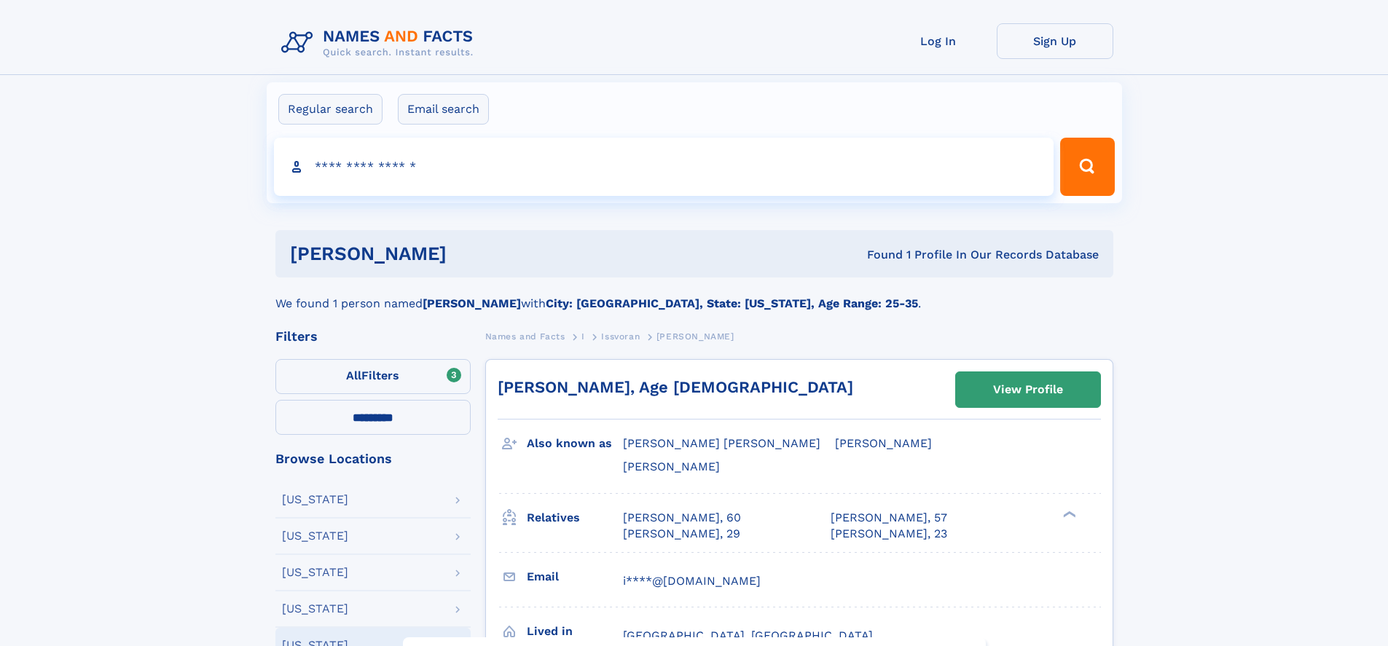  What do you see at coordinates (575, 577) in the screenshot?
I see `h3: Email` at bounding box center [575, 577].